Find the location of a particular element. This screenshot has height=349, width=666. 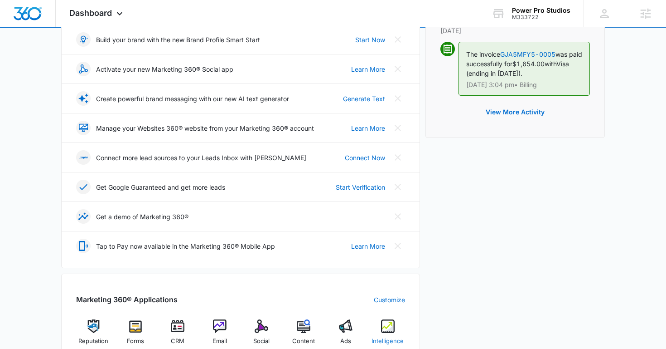

span: Ads is located at coordinates (346, 341).